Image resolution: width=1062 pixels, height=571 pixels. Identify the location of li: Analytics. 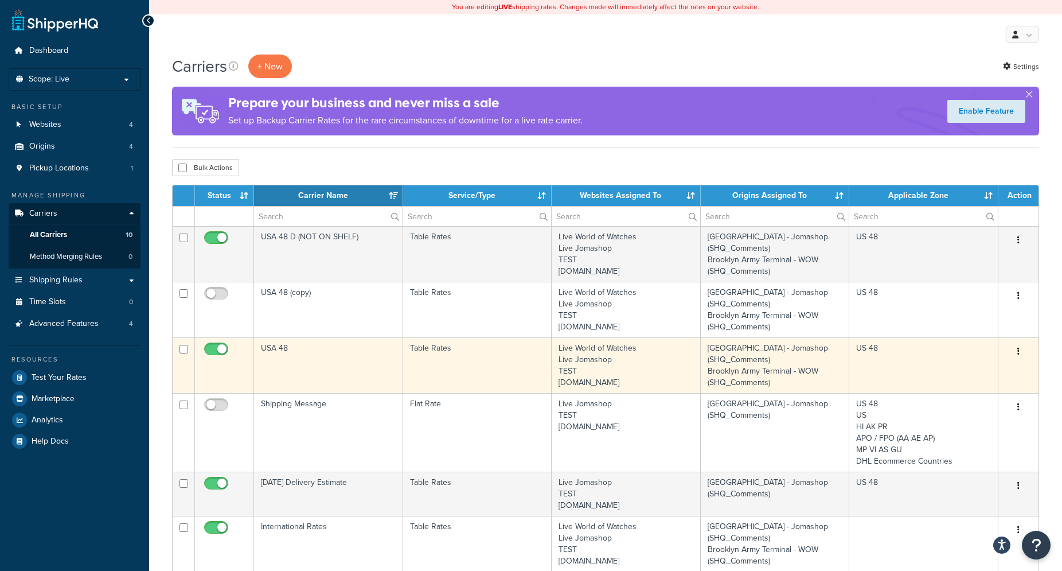
(75, 420).